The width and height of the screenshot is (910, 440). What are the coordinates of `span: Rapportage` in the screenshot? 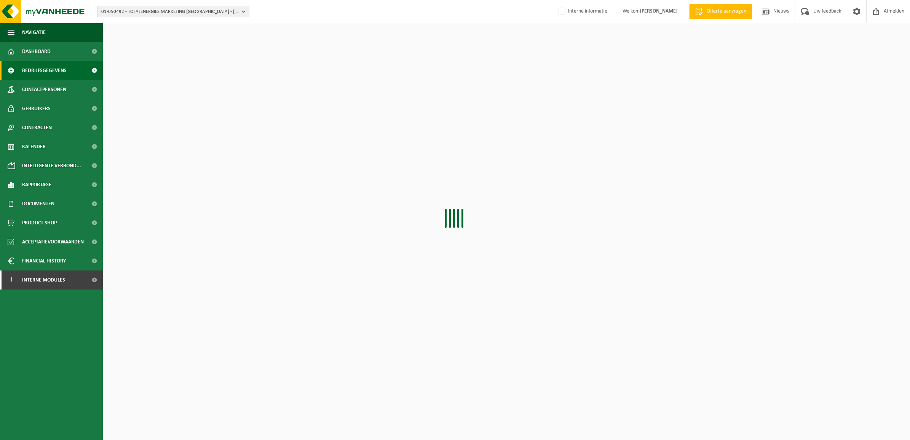 It's located at (37, 185).